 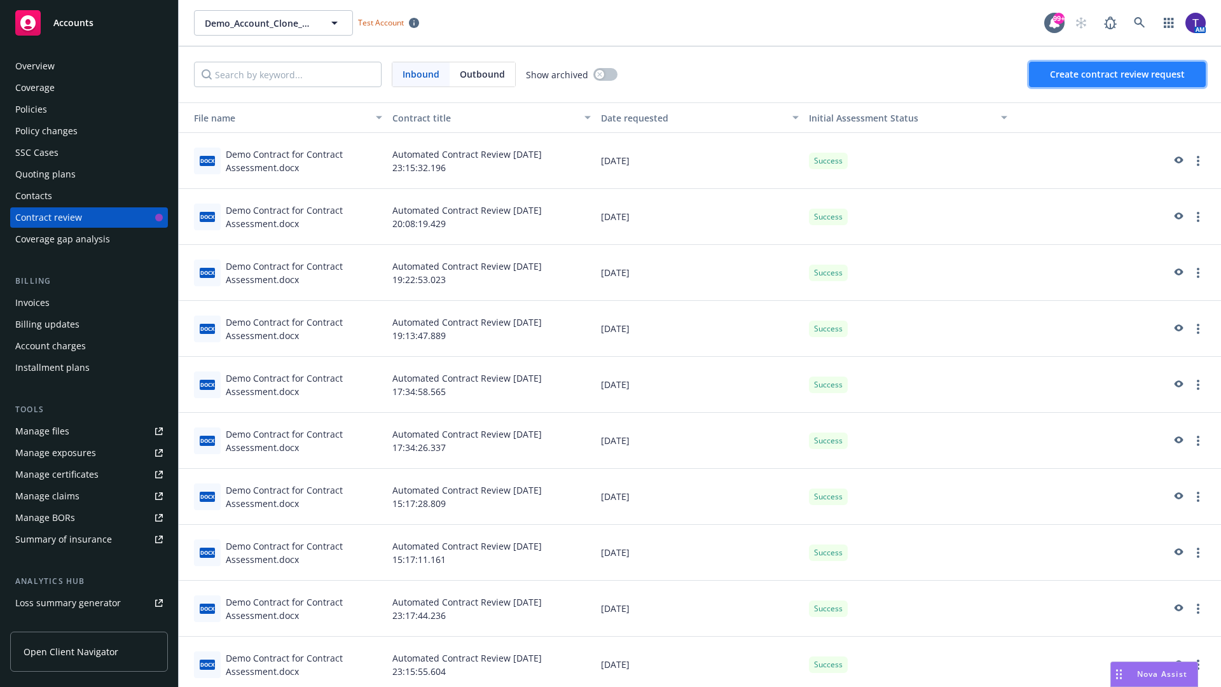 I want to click on a: Switch app, so click(x=1169, y=23).